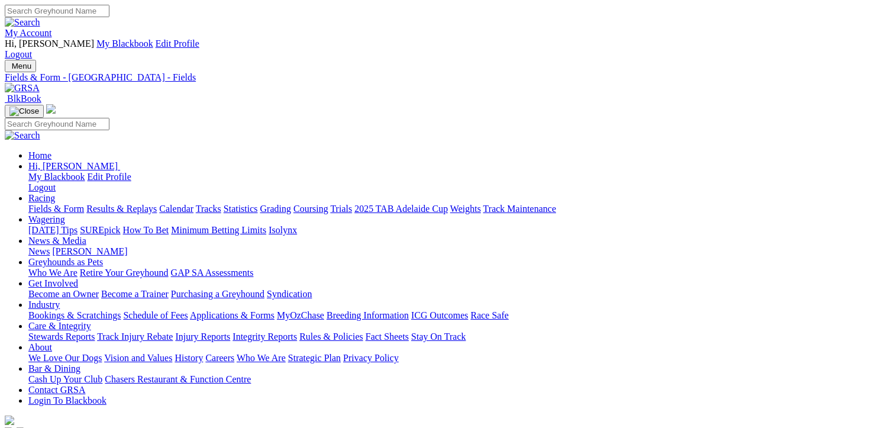 Image resolution: width=895 pixels, height=428 pixels. I want to click on a: Racing, so click(41, 198).